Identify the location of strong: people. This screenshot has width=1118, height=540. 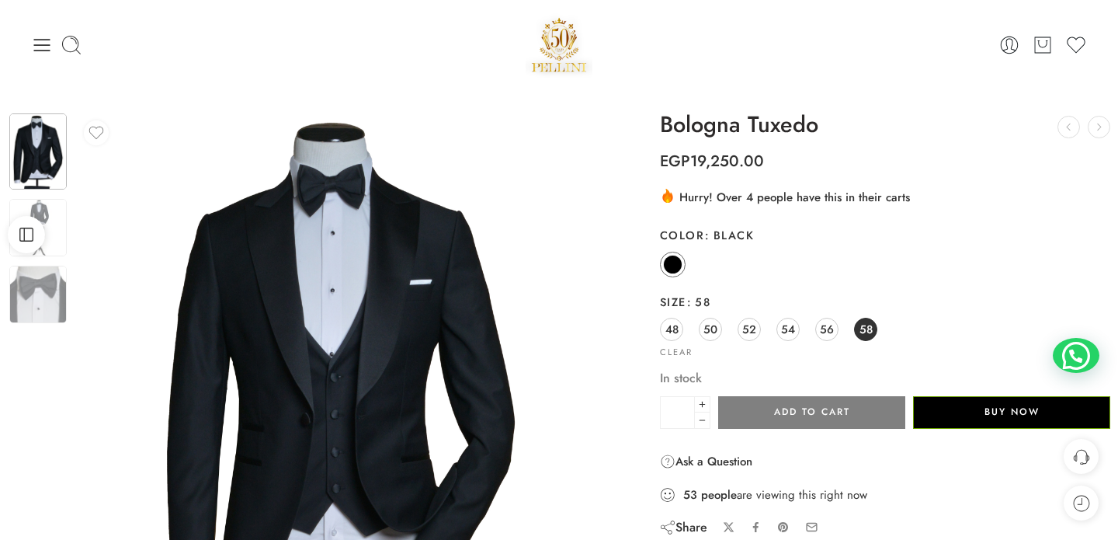
(719, 495).